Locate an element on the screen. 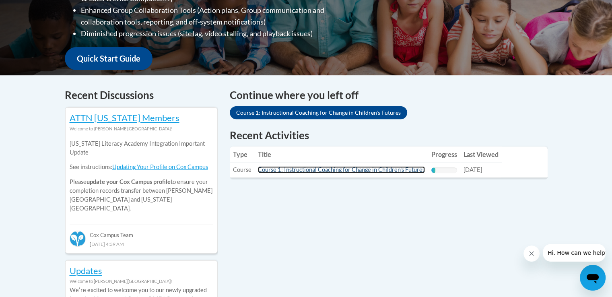 This screenshot has width=612, height=297. th: Type is located at coordinates (242, 154).